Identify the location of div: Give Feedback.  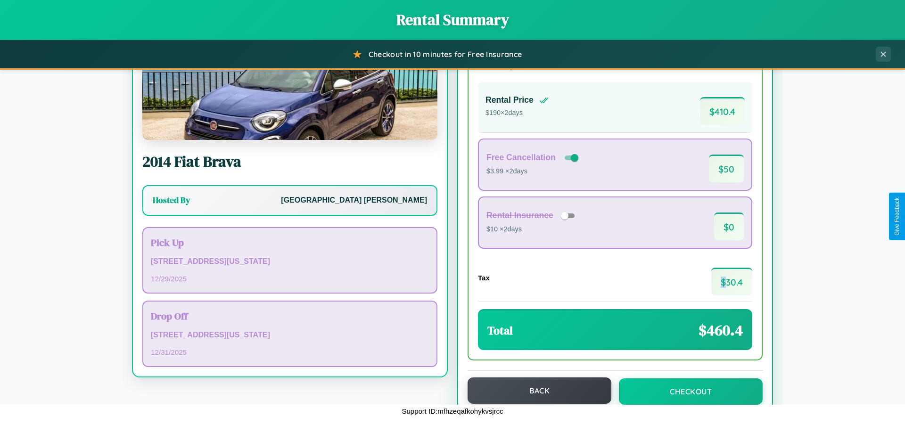
(897, 216).